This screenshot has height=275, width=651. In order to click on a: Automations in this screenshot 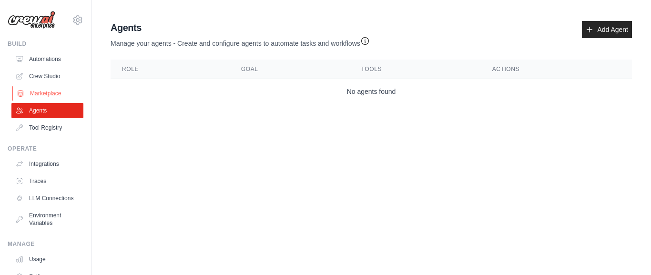, I will do `click(47, 59)`.